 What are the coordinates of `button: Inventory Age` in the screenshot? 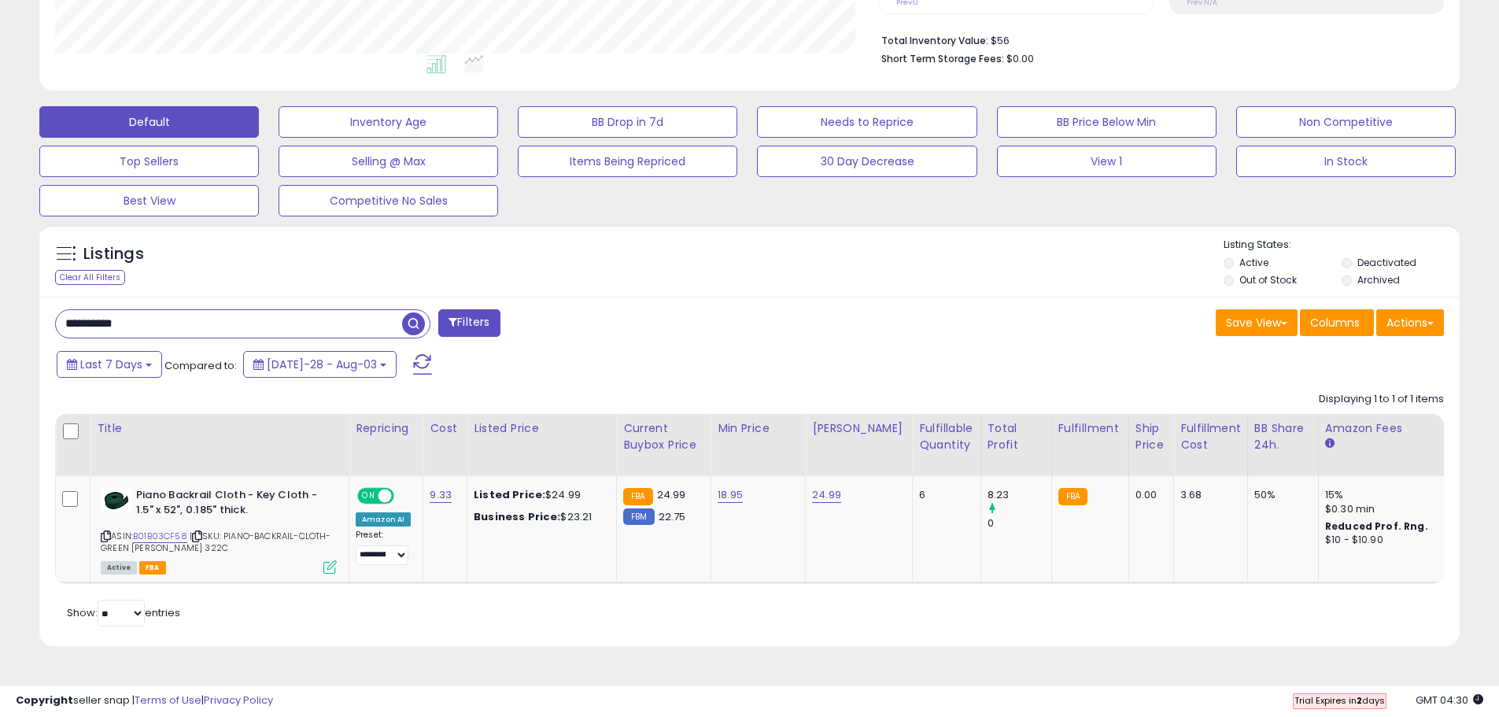 It's located at (388, 122).